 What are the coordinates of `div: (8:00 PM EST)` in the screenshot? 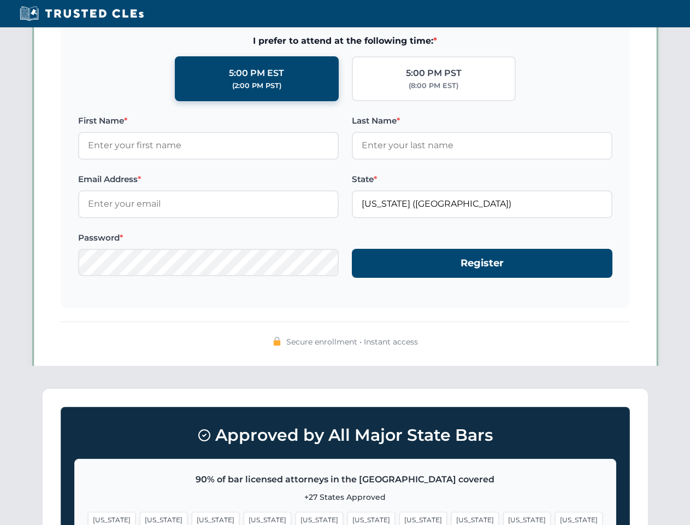 It's located at (433, 86).